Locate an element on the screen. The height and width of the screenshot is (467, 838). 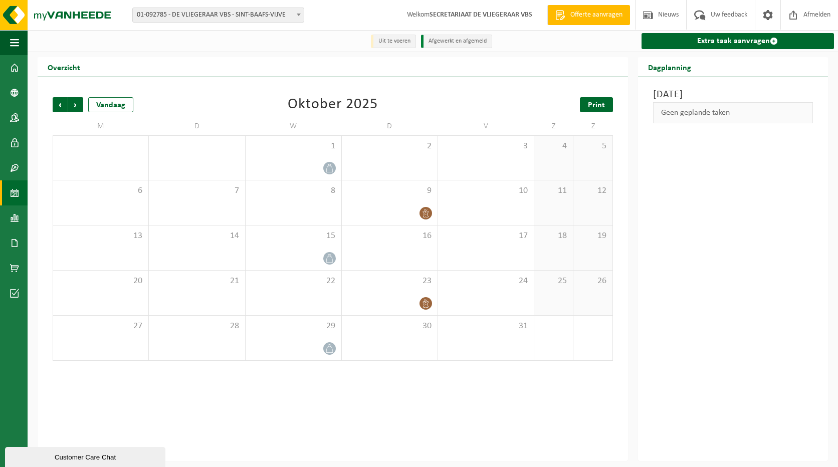
span: 5 is located at coordinates (593, 146).